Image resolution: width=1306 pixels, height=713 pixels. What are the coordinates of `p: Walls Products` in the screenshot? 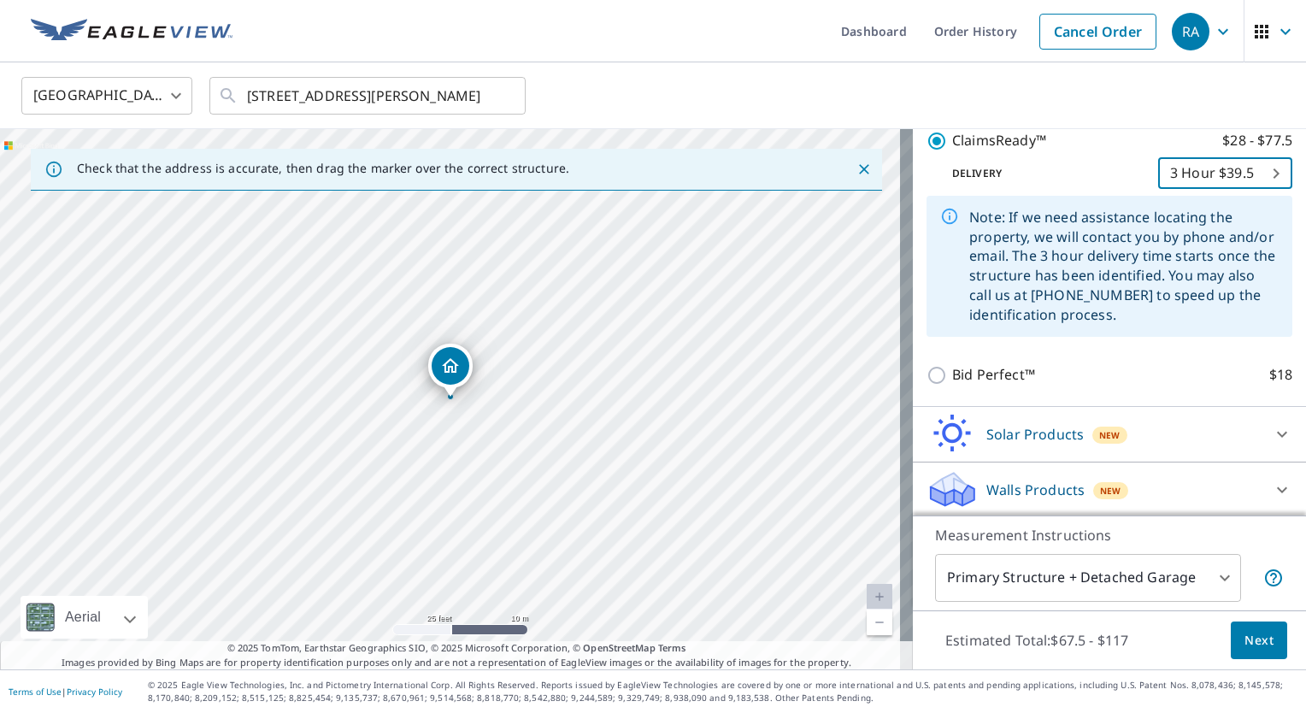 It's located at (1035, 490).